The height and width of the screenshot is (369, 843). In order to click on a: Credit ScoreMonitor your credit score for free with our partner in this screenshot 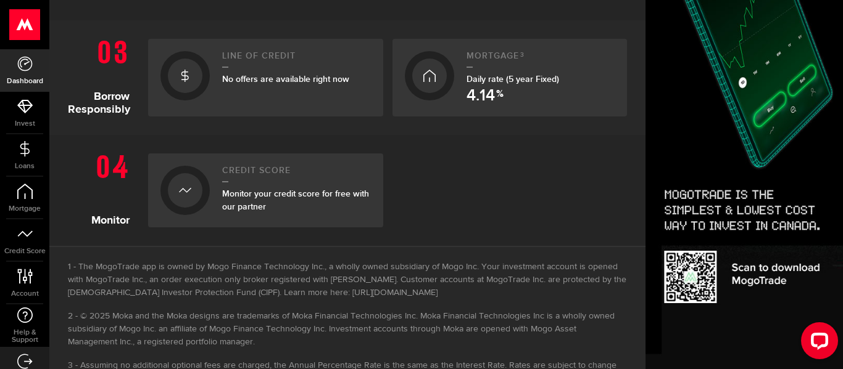, I will do `click(265, 191)`.